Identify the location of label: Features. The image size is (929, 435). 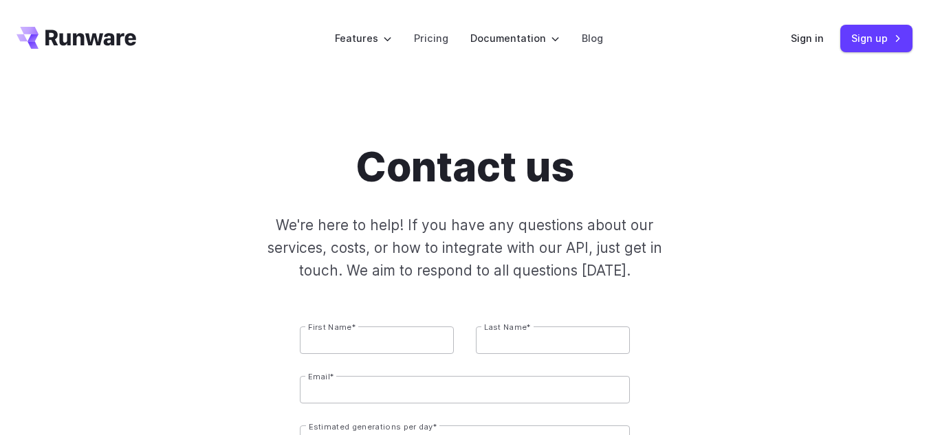
(363, 38).